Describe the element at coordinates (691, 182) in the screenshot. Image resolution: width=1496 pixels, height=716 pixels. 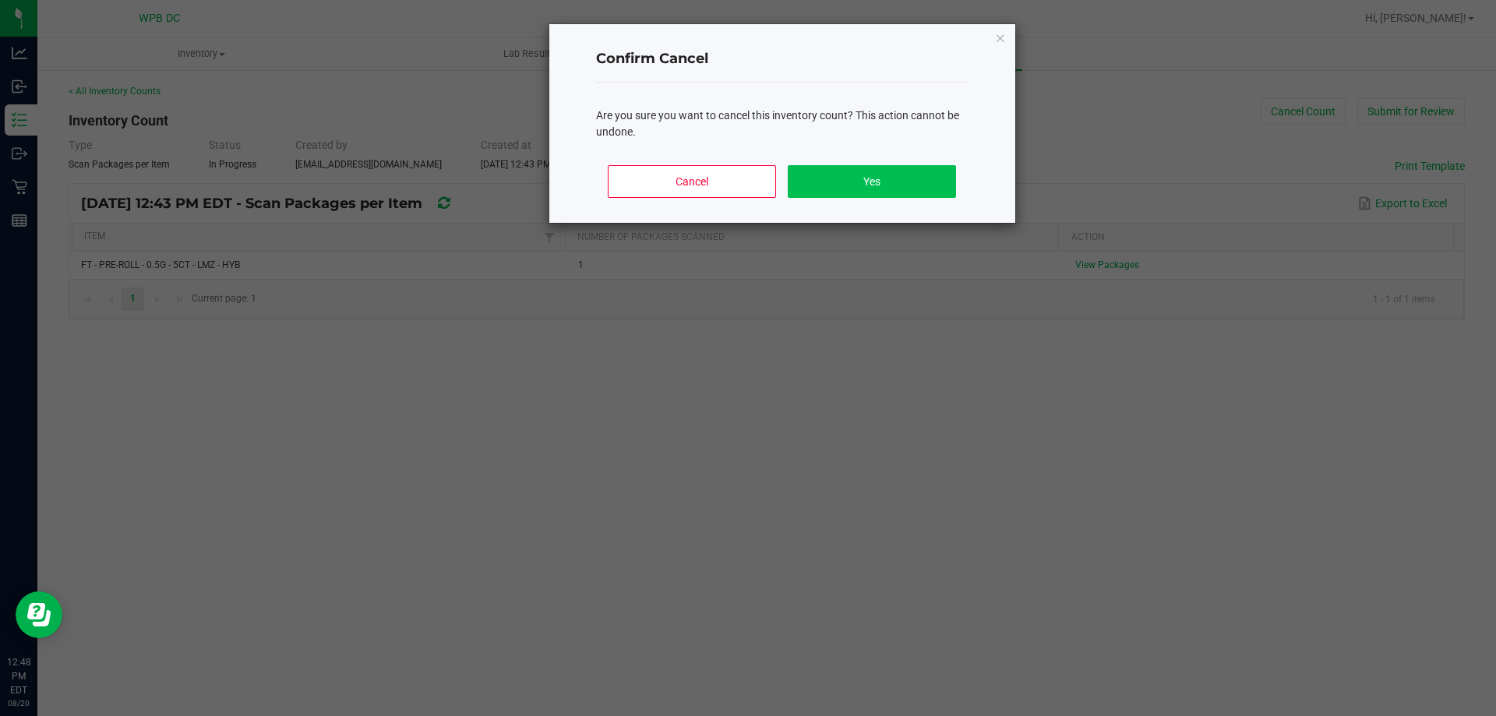
I see `button: Cancel` at that location.